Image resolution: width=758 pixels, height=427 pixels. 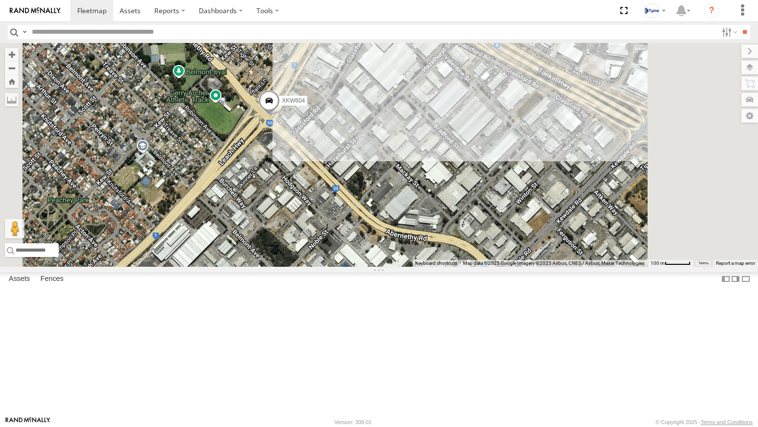 What do you see at coordinates (746, 279) in the screenshot?
I see `label: Hide Summary Table` at bounding box center [746, 279].